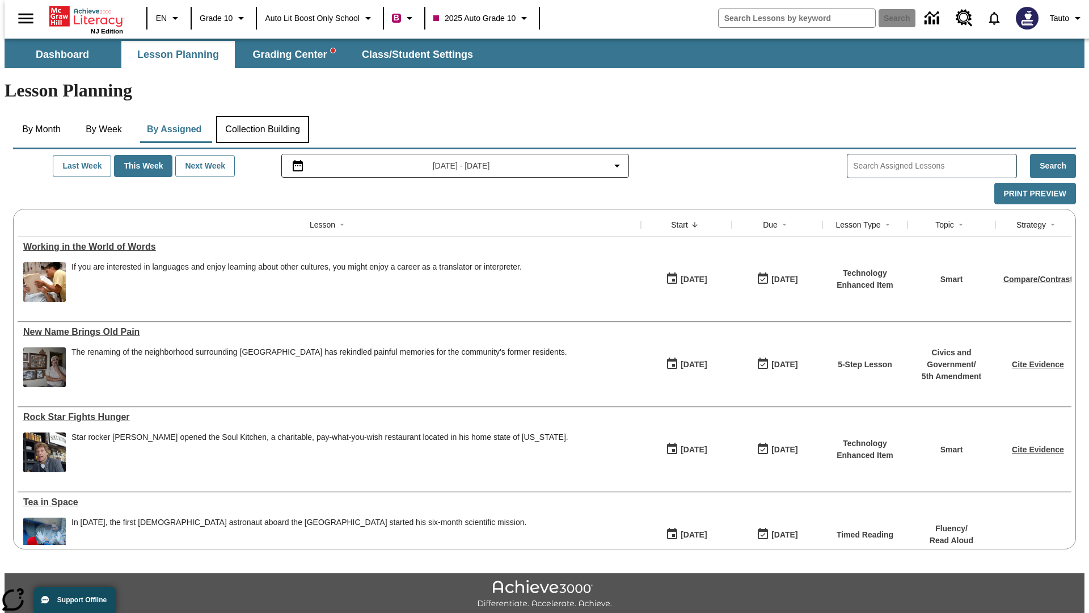 This screenshot has width=1089, height=613. What do you see at coordinates (107, 31) in the screenshot?
I see `span: NJ Edition` at bounding box center [107, 31].